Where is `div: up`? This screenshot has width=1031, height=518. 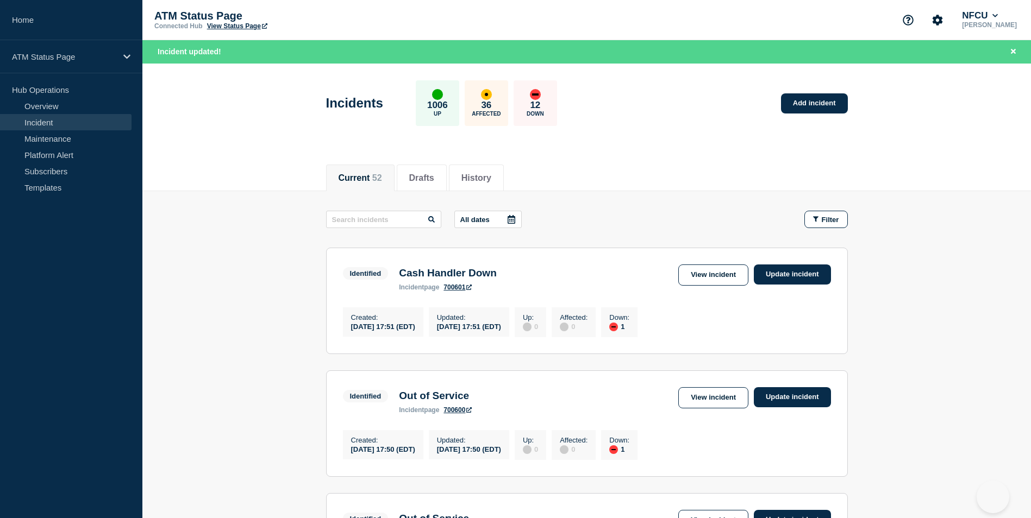
div: up is located at coordinates (437, 95).